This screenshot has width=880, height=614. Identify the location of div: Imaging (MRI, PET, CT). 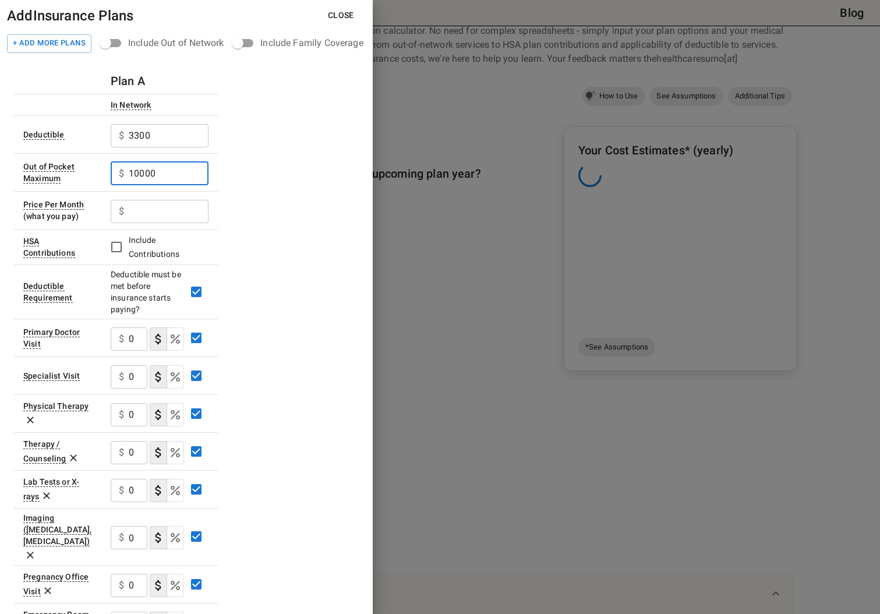
(57, 529).